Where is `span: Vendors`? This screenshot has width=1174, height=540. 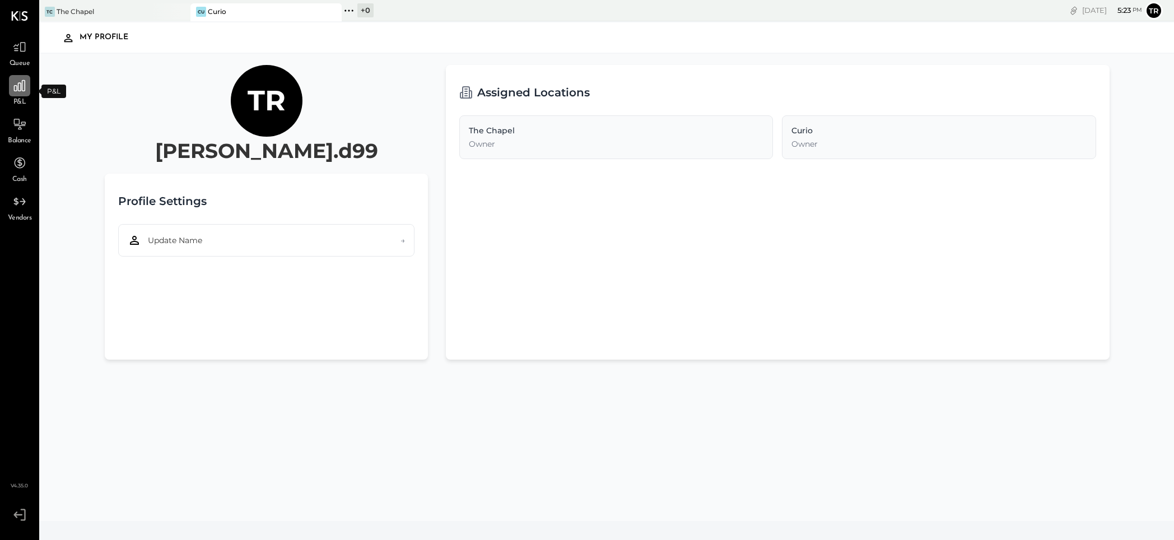
span: Vendors is located at coordinates (20, 218).